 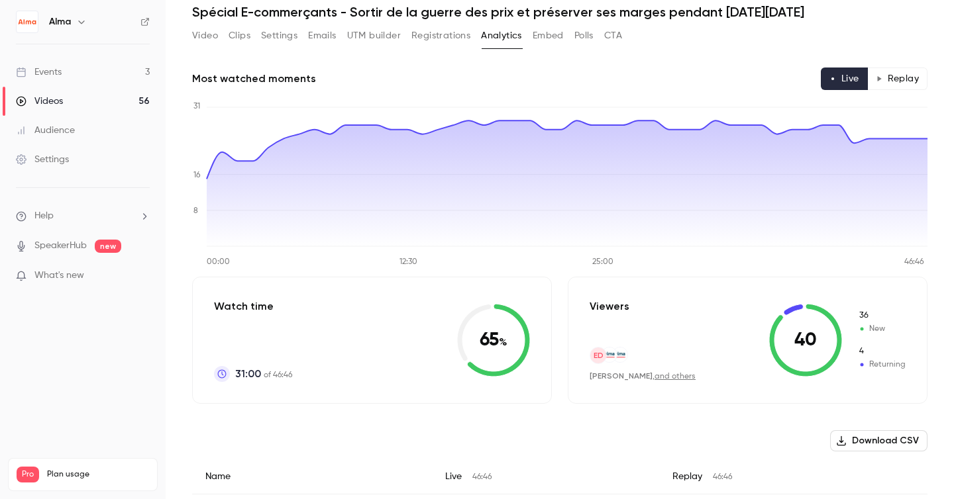 What do you see at coordinates (195, 211) in the screenshot?
I see `tspan: 8` at bounding box center [195, 211].